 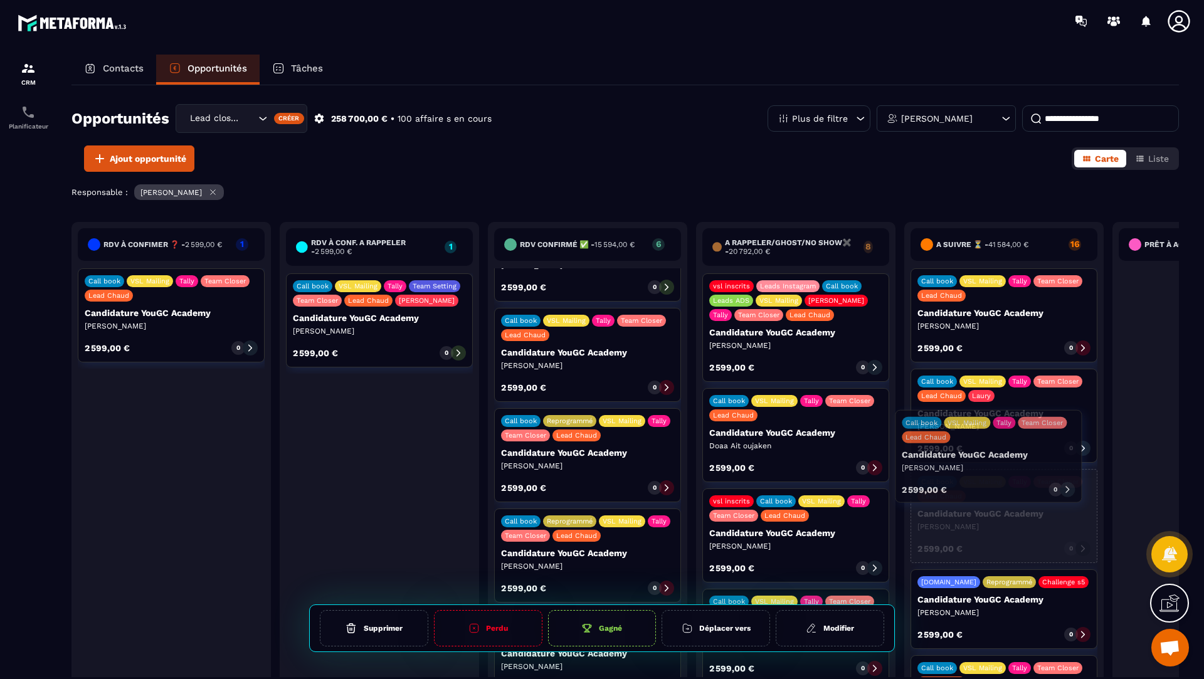 I want to click on span: 15 594,00 €, so click(x=615, y=245).